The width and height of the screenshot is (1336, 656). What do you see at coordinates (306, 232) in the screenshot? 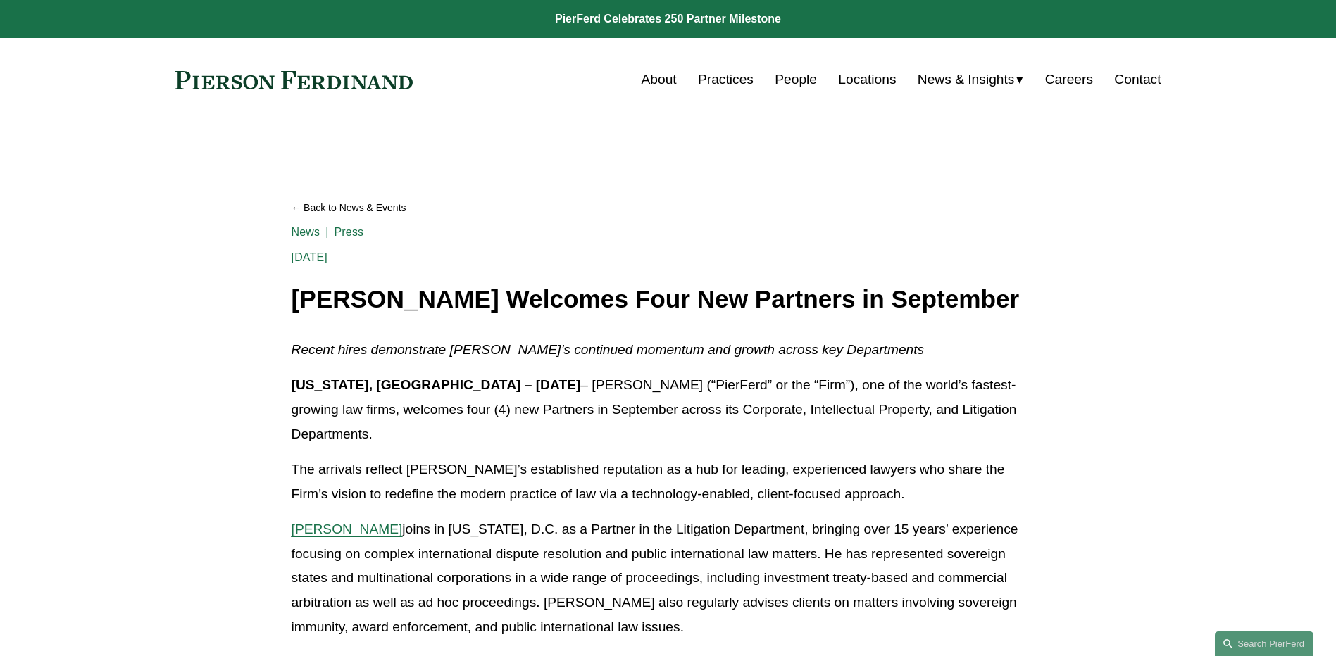
I see `a: News` at bounding box center [306, 232].